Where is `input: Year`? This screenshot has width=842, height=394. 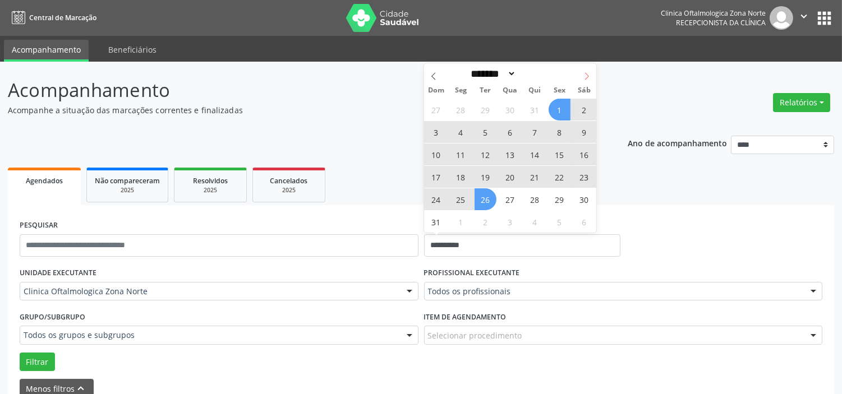
input: Year is located at coordinates (535, 73).